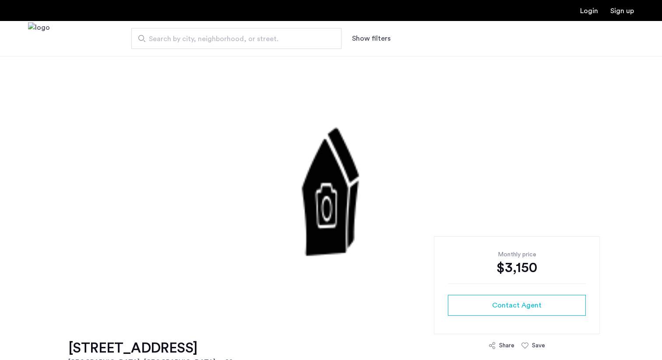 Image resolution: width=662 pixels, height=360 pixels. Describe the element at coordinates (39, 39) in the screenshot. I see `img: logo` at that location.